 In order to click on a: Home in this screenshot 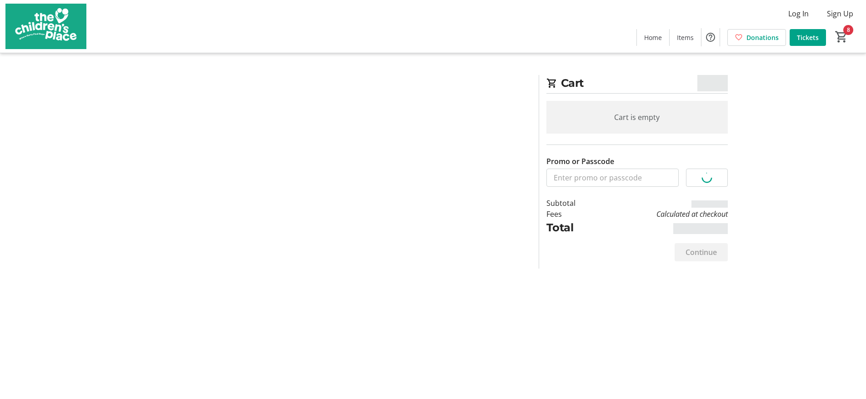, I will do `click(653, 37)`.